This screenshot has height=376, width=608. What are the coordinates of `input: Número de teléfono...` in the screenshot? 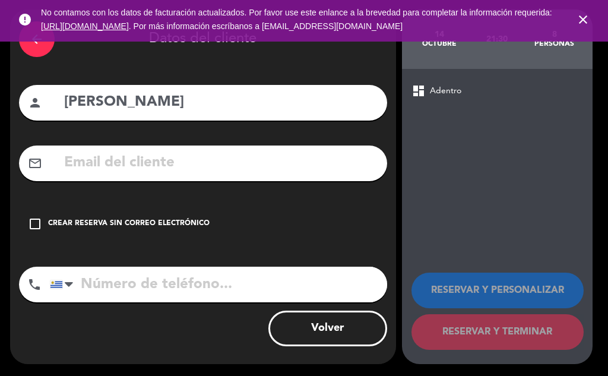 It's located at (218, 284).